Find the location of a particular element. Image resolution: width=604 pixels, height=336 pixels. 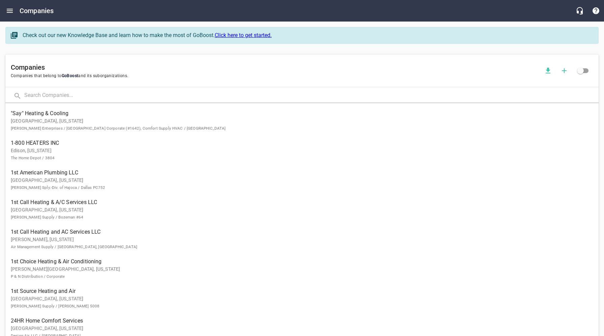

span: 1st Choice Heating & Air Conditioning is located at coordinates (296, 262).